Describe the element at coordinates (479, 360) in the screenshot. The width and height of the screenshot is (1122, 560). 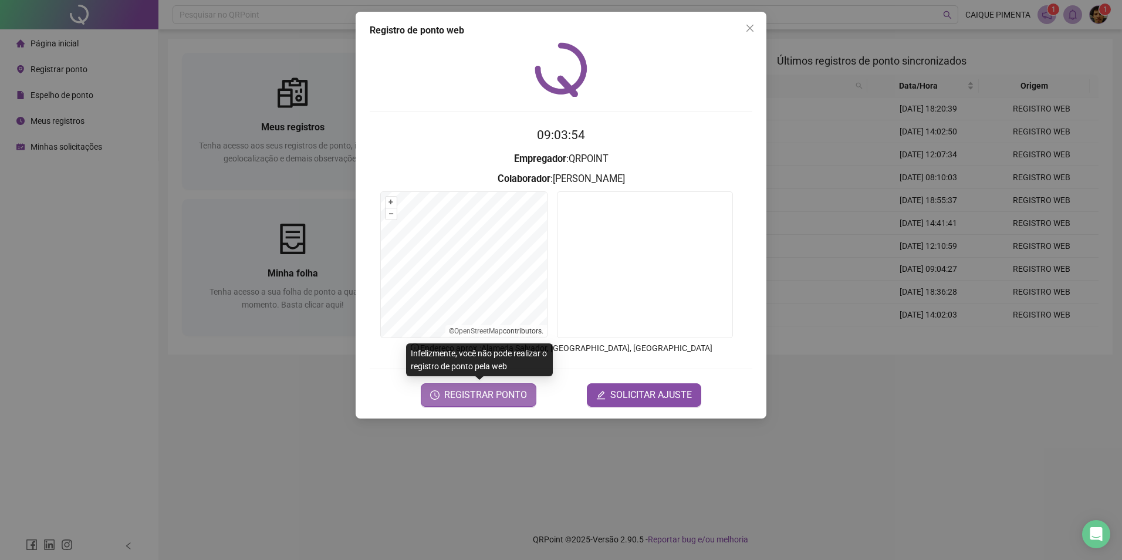
I see `div: Infelizmente, você não pode realizar o registro de ponto pela web` at that location.